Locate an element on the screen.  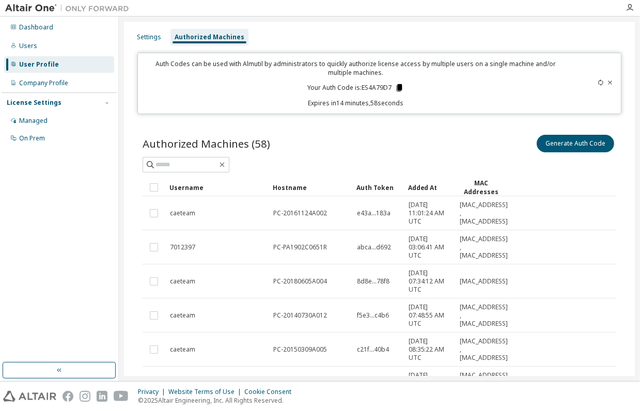
div: Settings is located at coordinates (149, 37).